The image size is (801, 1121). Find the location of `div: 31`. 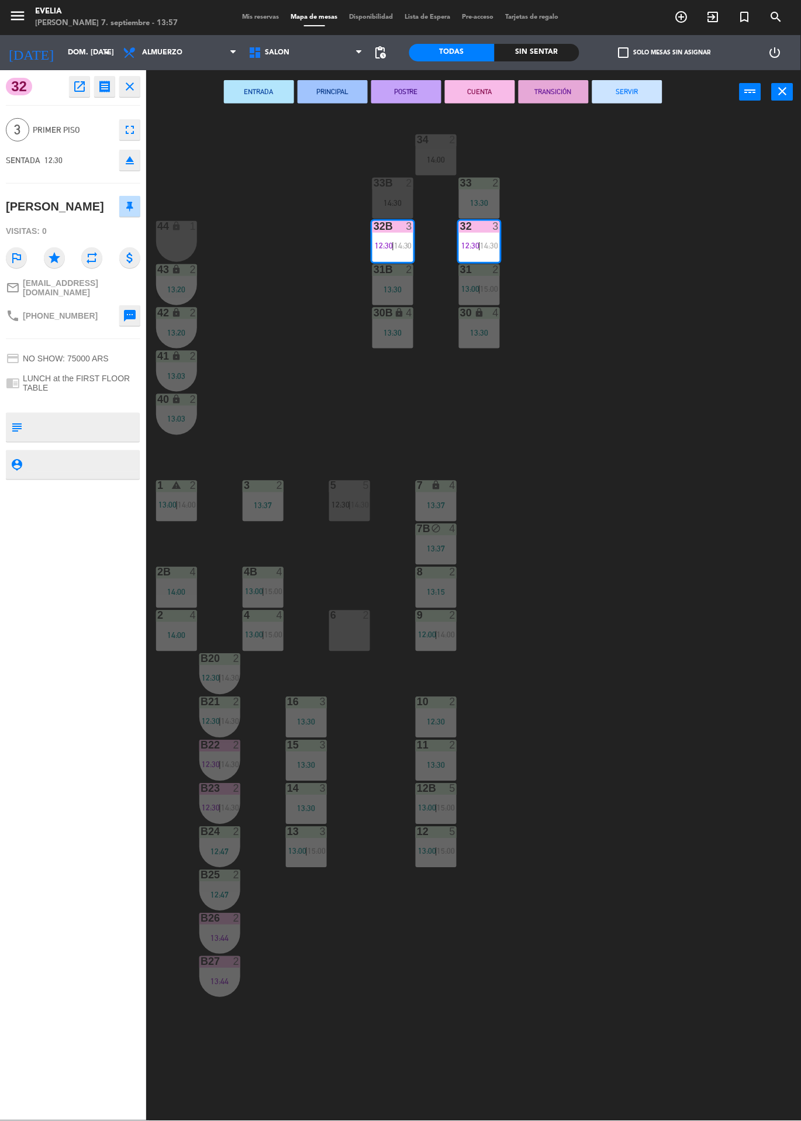

div: 31 is located at coordinates (460, 270).